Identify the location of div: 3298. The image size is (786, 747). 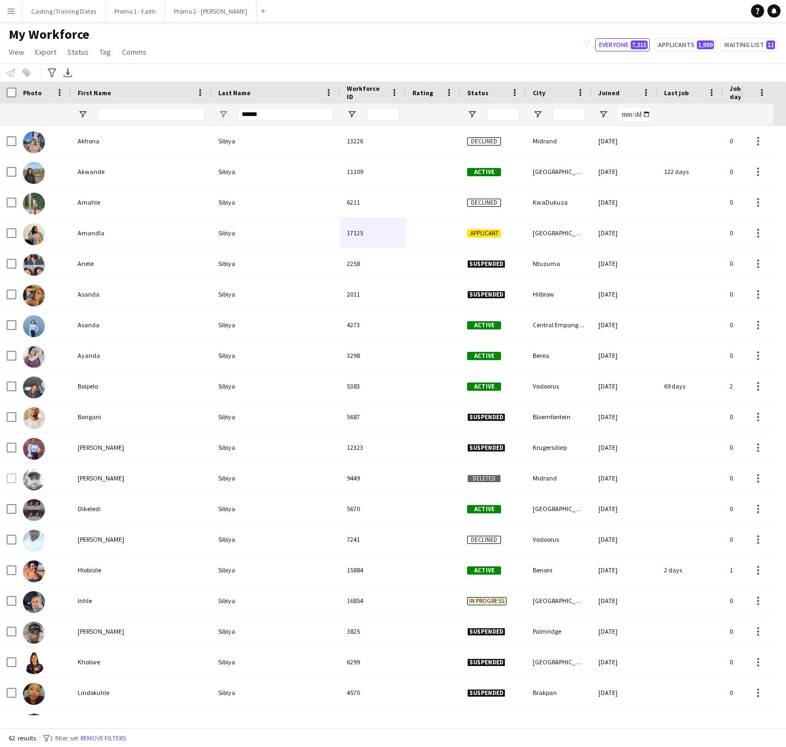
(373, 355).